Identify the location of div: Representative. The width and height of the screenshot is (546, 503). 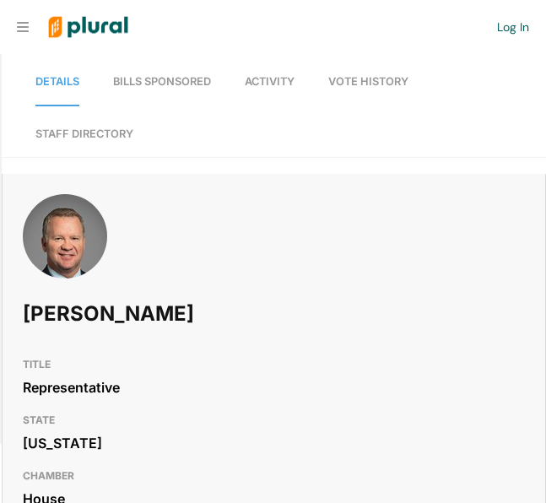
(274, 388).